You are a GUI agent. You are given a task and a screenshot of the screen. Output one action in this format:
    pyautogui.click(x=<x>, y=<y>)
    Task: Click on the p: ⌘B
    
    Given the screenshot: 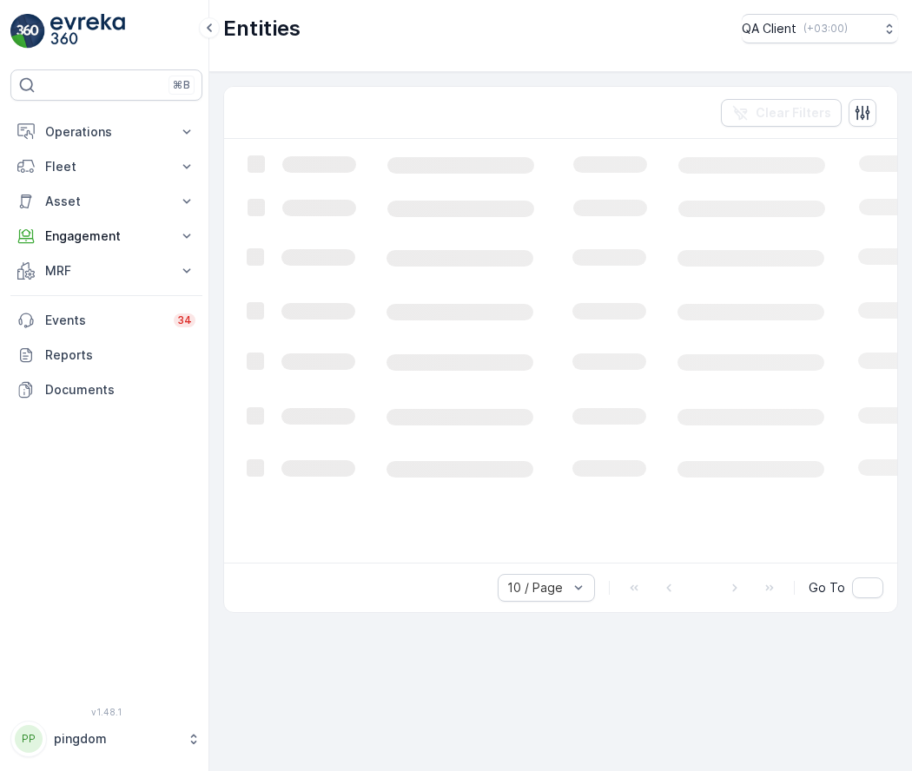 What is the action you would take?
    pyautogui.click(x=181, y=85)
    